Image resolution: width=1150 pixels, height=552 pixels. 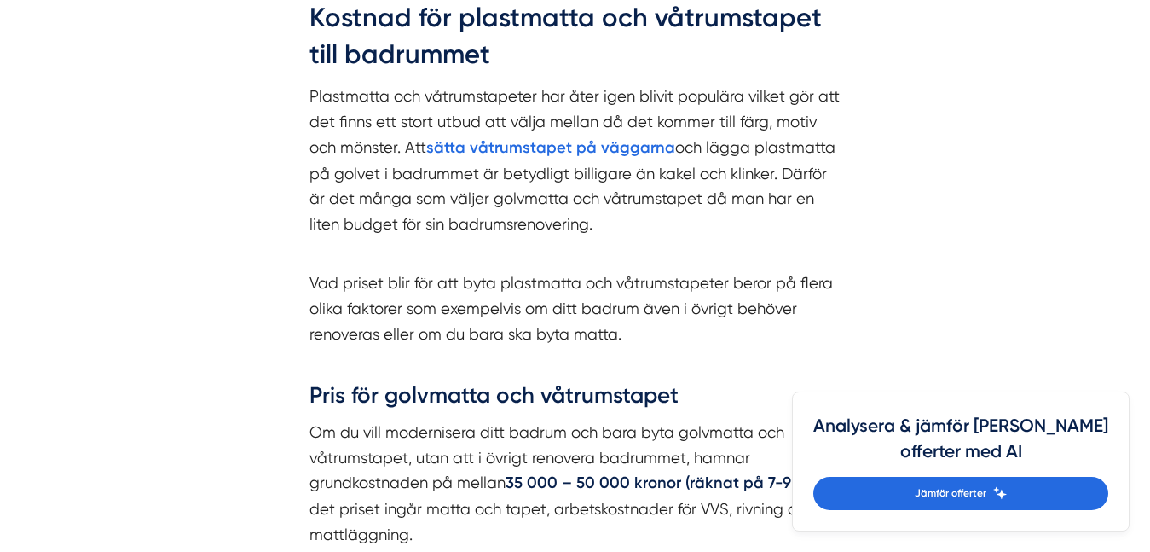 I want to click on span: Jämför offerter, so click(x=951, y=493).